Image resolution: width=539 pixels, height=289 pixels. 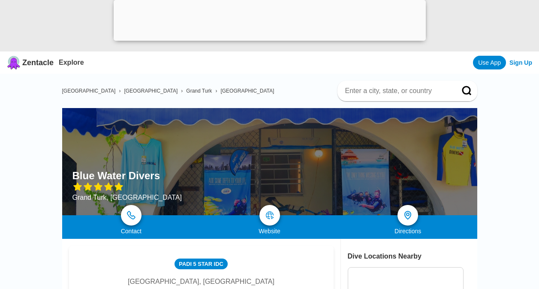 I want to click on a: Sign Up, so click(x=521, y=63).